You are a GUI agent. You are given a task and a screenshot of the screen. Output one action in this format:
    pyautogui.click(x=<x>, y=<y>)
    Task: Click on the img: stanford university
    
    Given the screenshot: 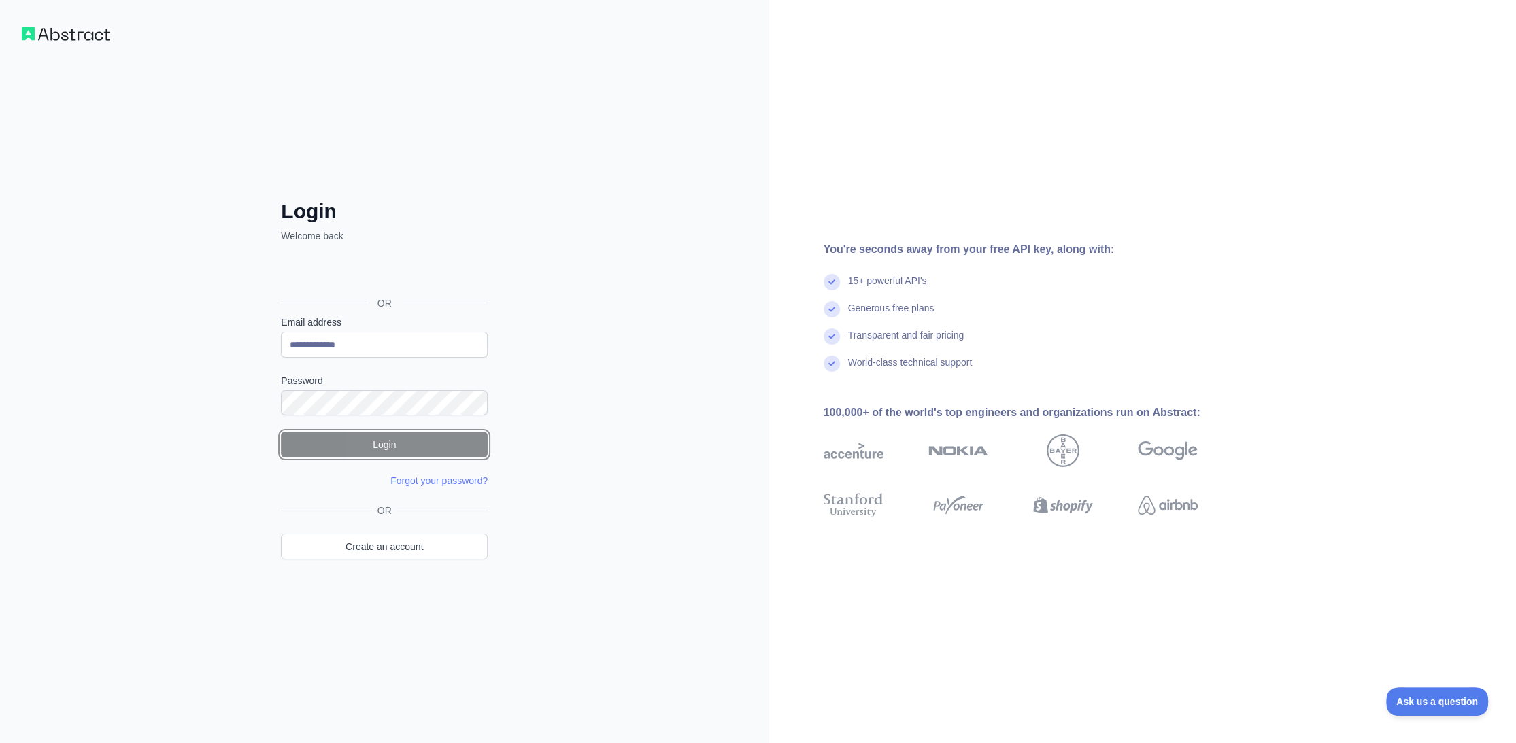 What is the action you would take?
    pyautogui.click(x=853, y=505)
    